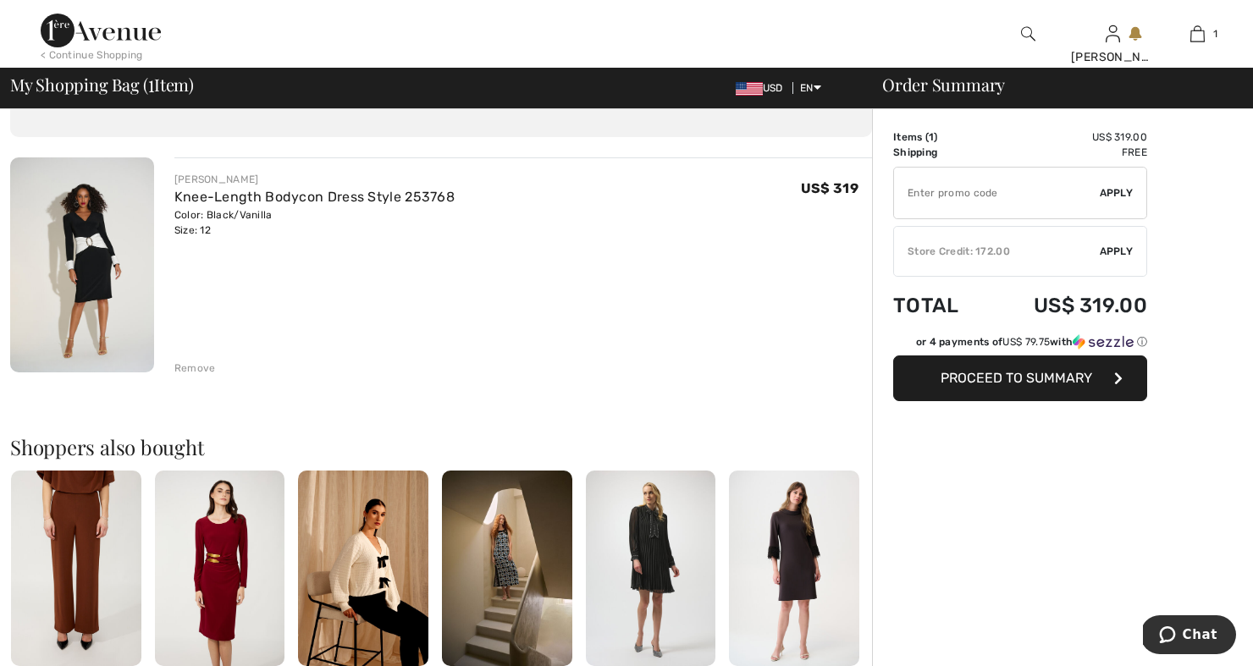 Image resolution: width=1253 pixels, height=666 pixels. I want to click on td: Free, so click(1066, 152).